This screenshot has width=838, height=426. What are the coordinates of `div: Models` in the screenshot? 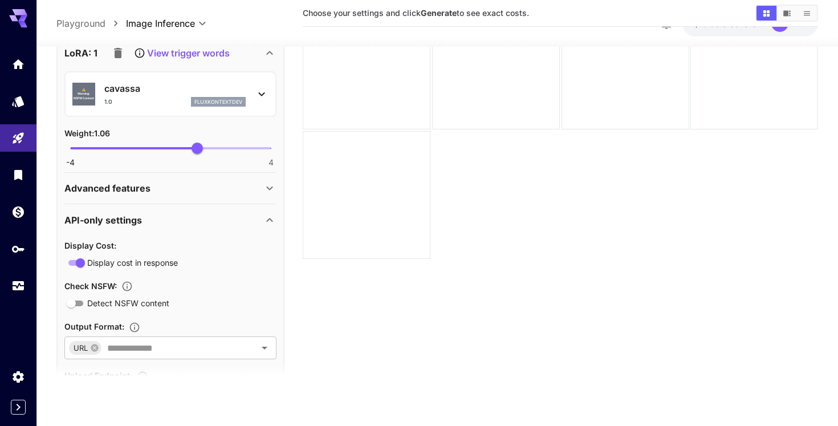 It's located at (18, 101).